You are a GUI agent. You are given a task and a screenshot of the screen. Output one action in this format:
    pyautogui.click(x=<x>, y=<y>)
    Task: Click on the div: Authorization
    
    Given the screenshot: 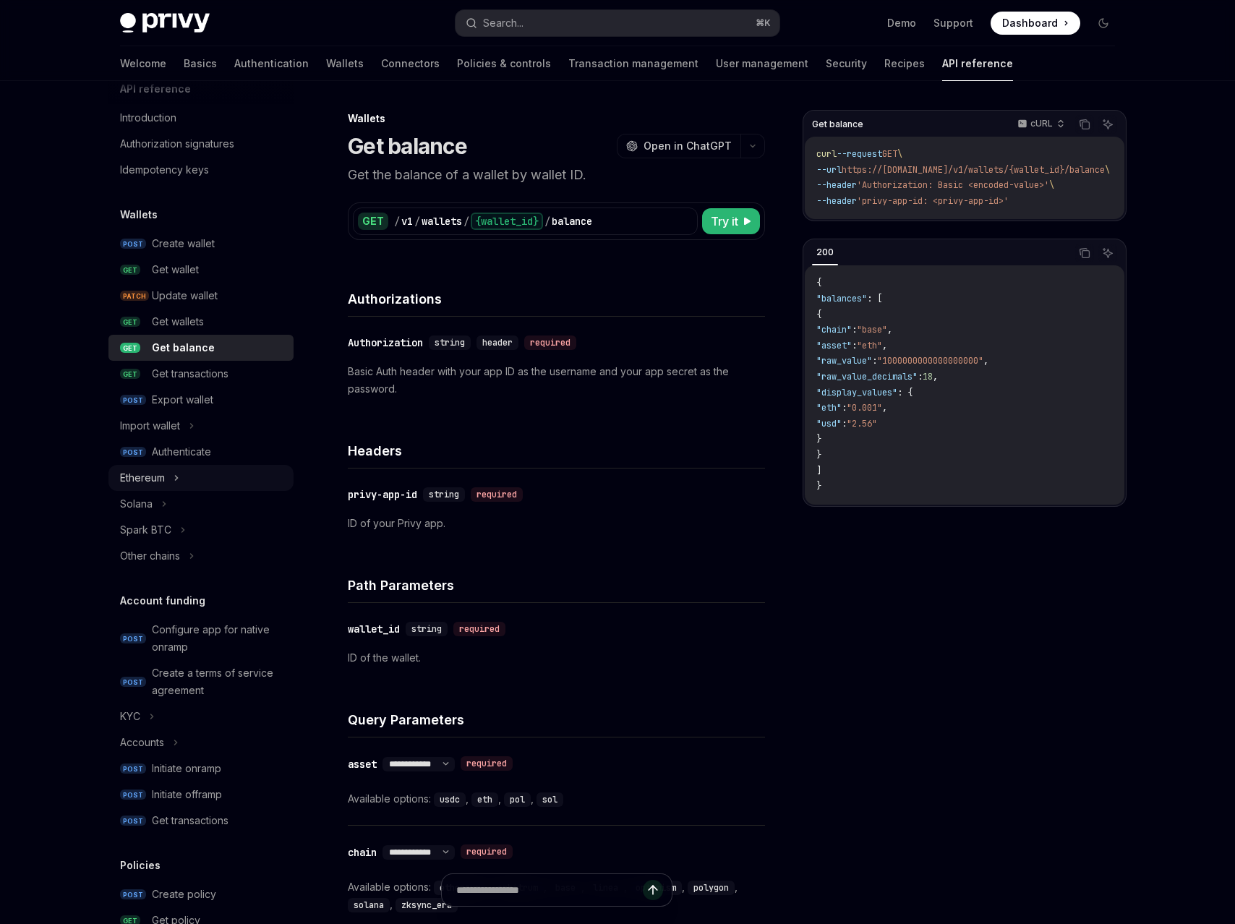 What is the action you would take?
    pyautogui.click(x=385, y=343)
    